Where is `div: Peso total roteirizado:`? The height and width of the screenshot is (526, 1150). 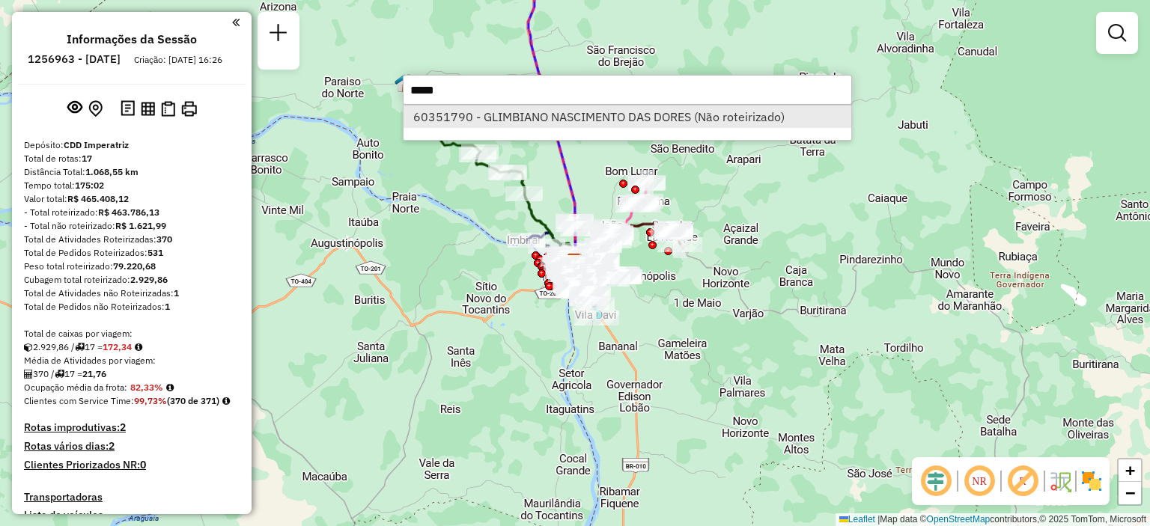 div: Peso total roteirizado: is located at coordinates (132, 266).